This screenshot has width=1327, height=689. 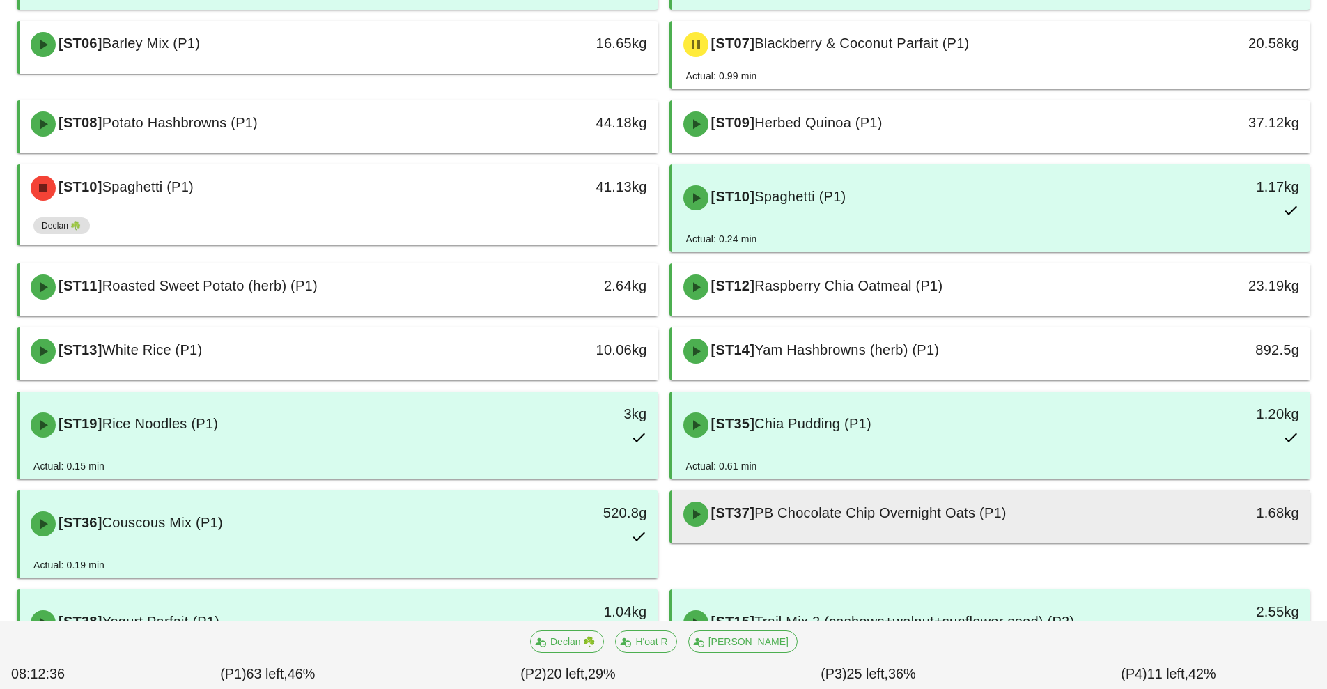 What do you see at coordinates (880, 513) in the screenshot?
I see `span: PB Chocolate Chip Overnight Oats (P1)` at bounding box center [880, 513].